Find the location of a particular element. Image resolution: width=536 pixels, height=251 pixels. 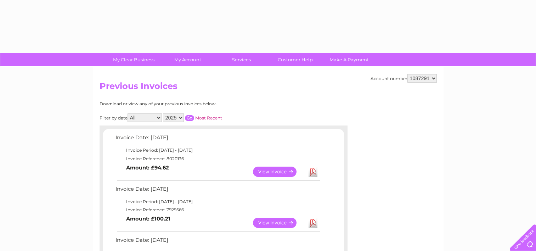

h2: Previous Invoices is located at coordinates (268, 88).